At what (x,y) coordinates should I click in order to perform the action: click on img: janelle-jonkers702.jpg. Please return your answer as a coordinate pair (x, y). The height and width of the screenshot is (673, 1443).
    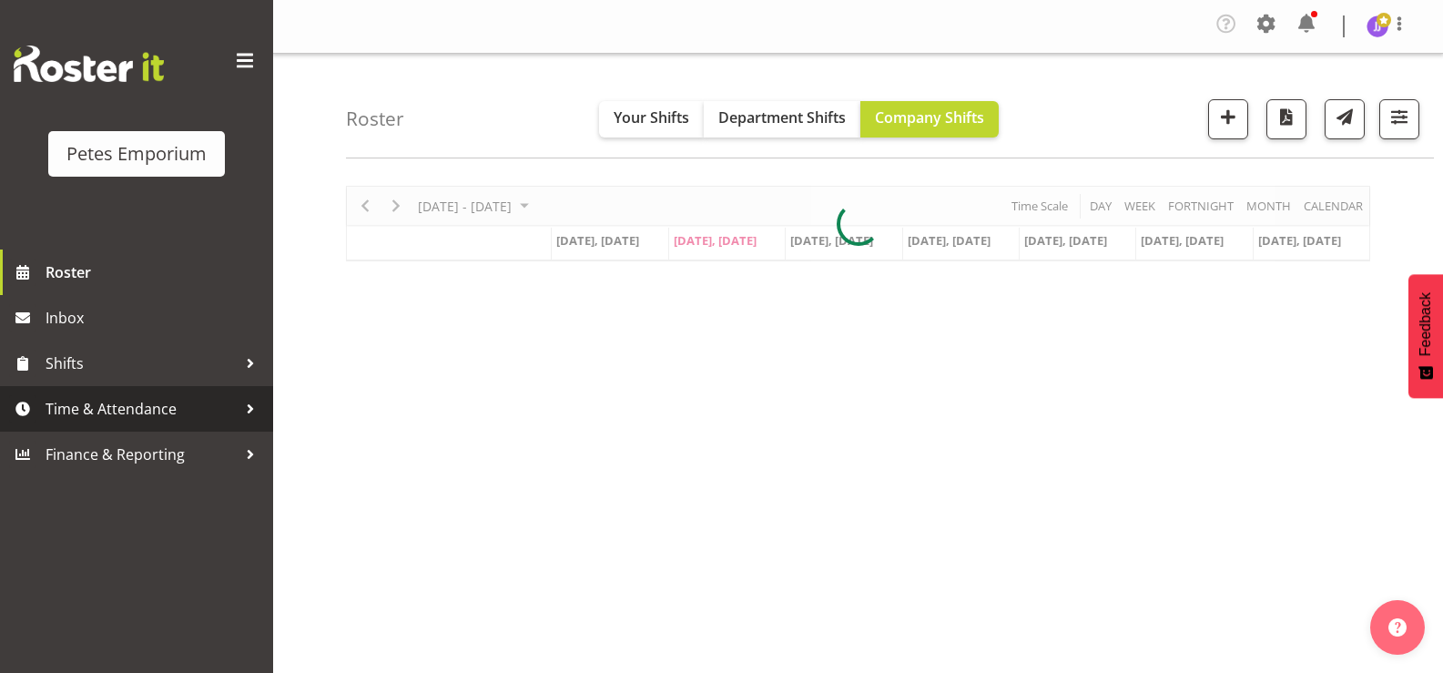
    Looking at the image, I should click on (1378, 26).